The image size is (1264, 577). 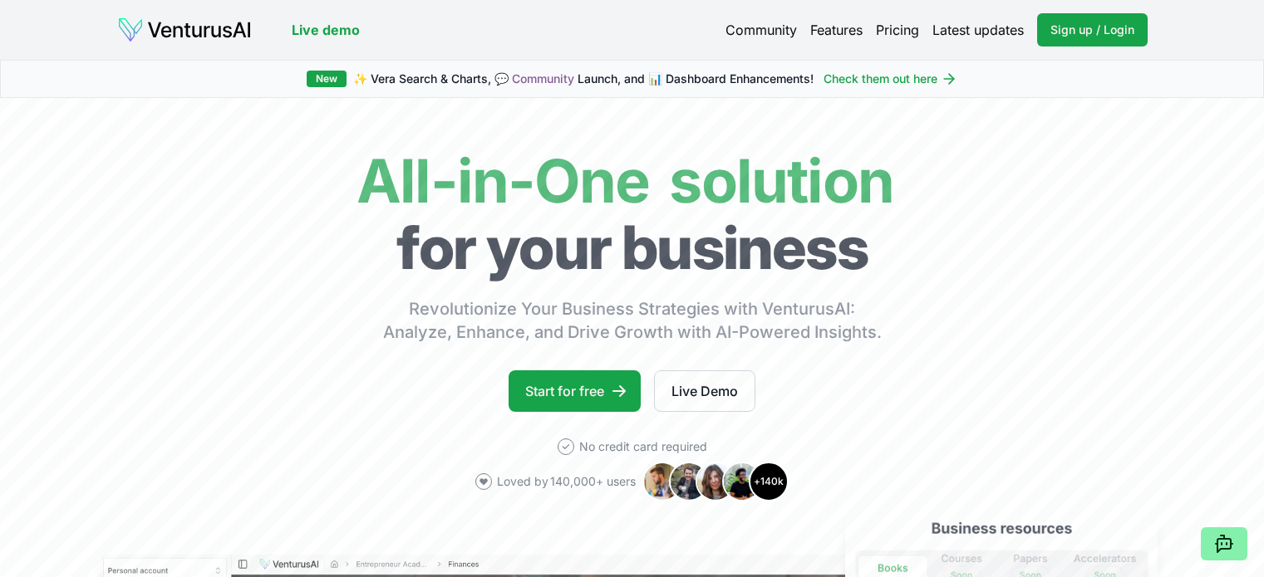 I want to click on span: Sign up / Login, so click(x=1092, y=30).